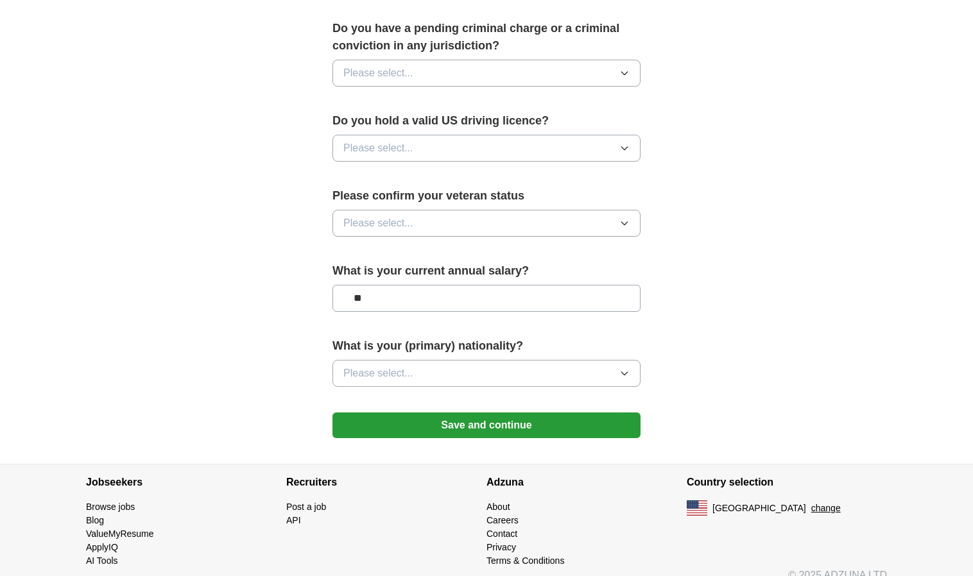 This screenshot has height=576, width=973. I want to click on button: change, so click(826, 508).